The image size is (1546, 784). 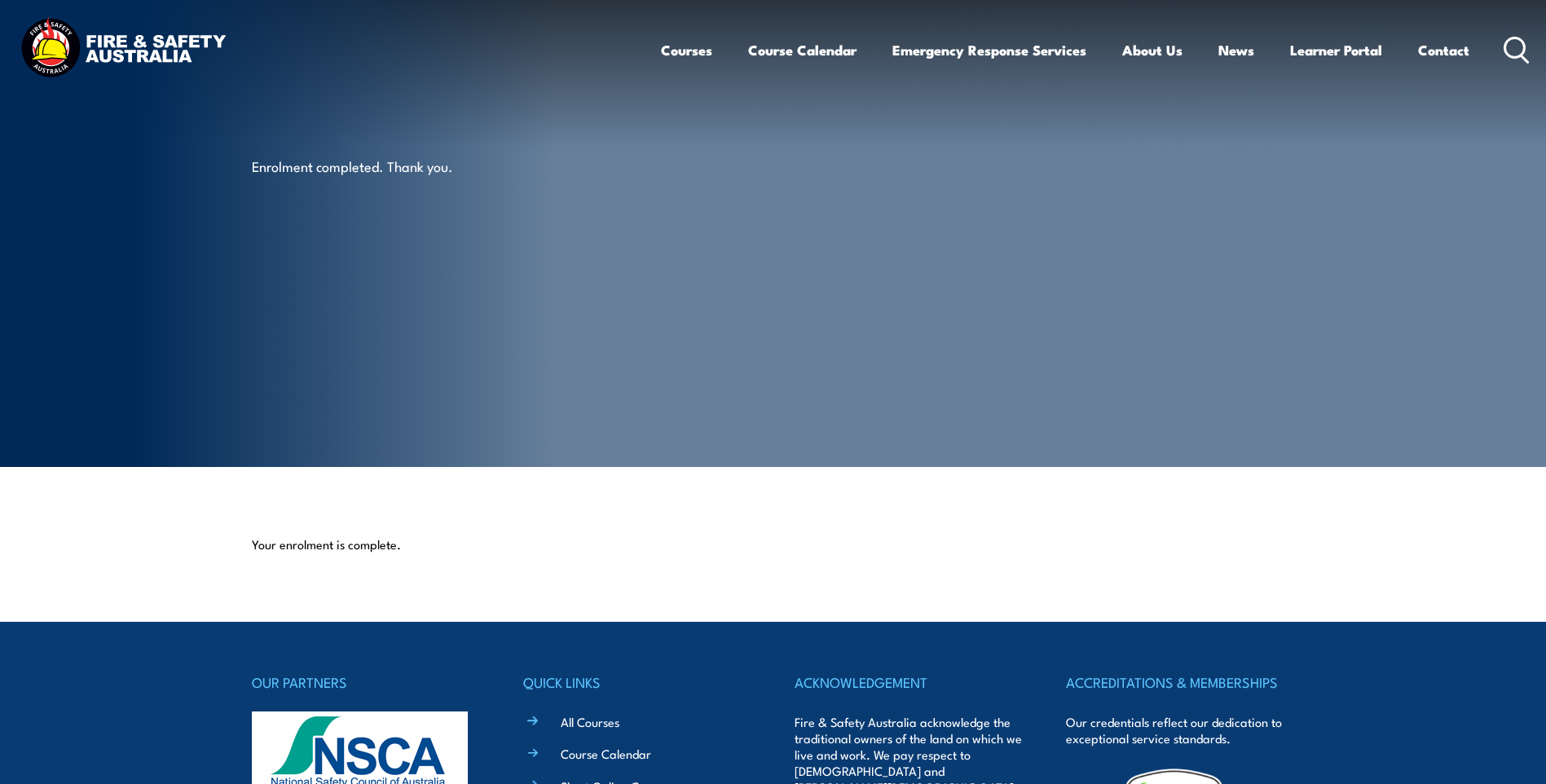 I want to click on h4: QUICK LINKS, so click(x=637, y=682).